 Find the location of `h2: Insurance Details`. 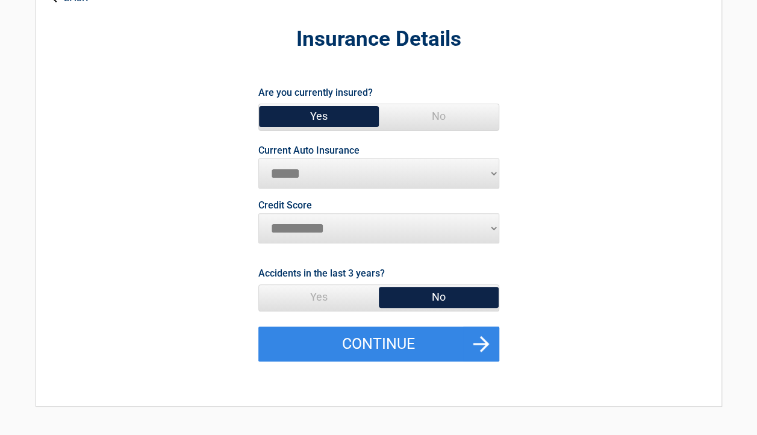

h2: Insurance Details is located at coordinates (379, 39).